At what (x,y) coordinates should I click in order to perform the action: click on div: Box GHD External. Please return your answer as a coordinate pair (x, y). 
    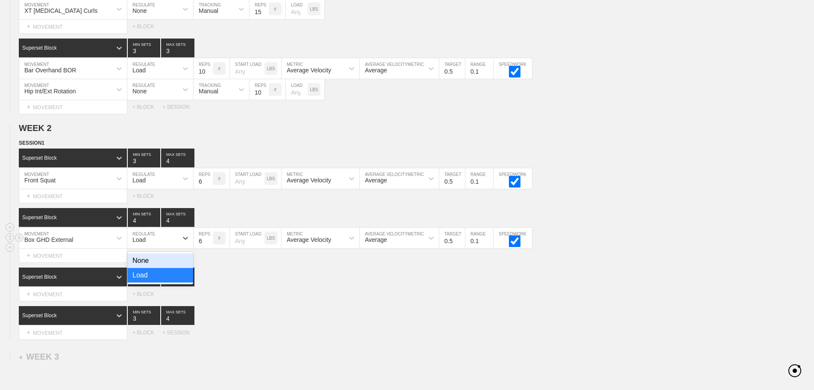
    Looking at the image, I should click on (49, 239).